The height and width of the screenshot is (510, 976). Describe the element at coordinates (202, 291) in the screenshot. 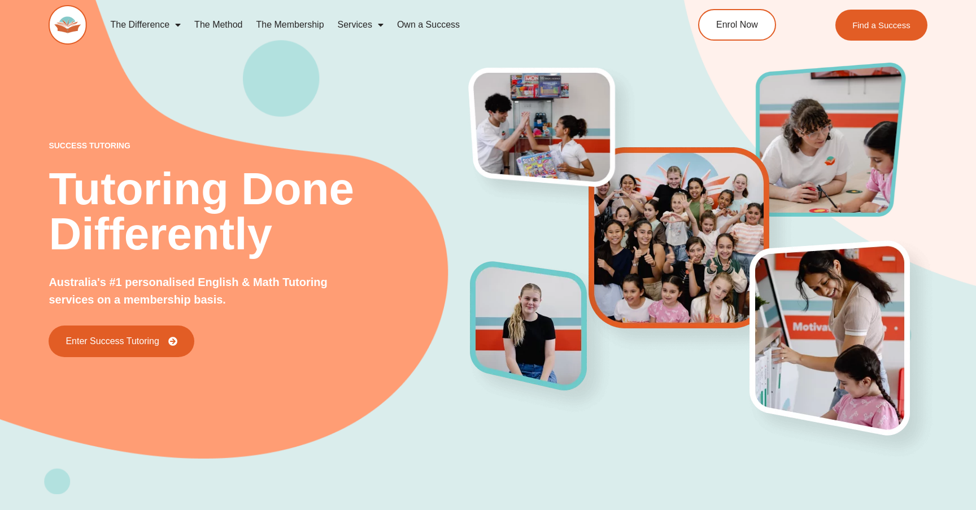

I see `p: Australia's #1 personalised English & Math Tutoring services on a membership basis.` at that location.